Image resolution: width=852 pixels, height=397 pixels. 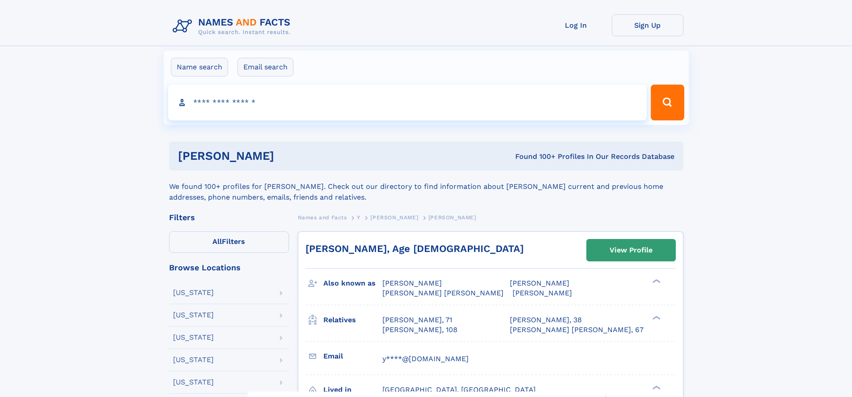 What do you see at coordinates (407, 102) in the screenshot?
I see `input: search input` at bounding box center [407, 102].